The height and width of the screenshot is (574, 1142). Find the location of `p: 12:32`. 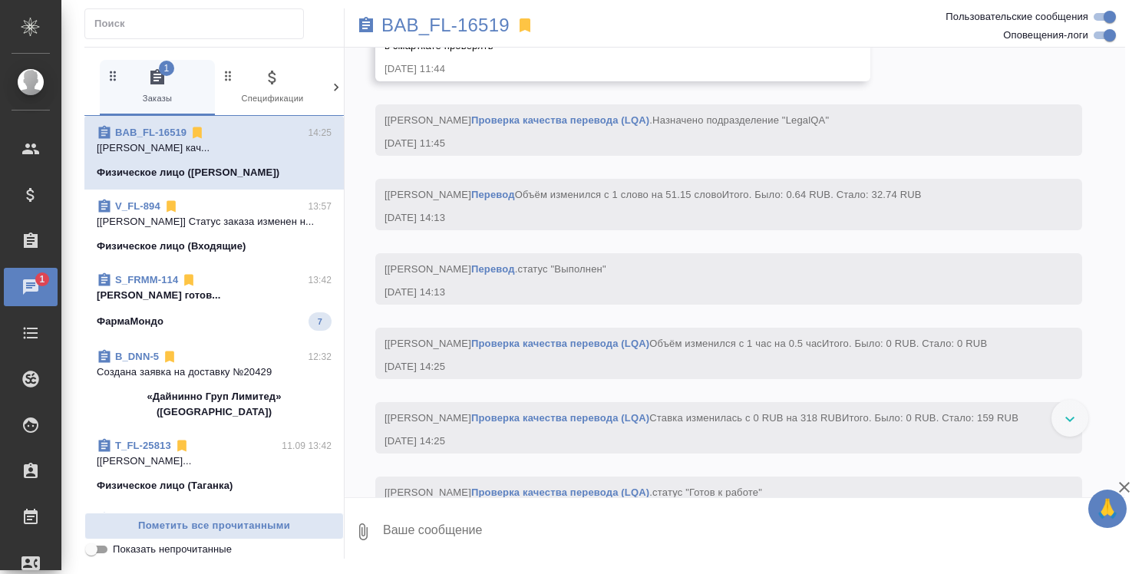

p: 12:32 is located at coordinates (319, 357).